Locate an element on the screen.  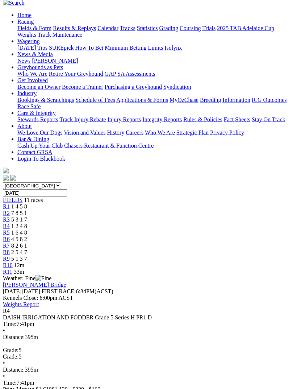
a: Privacy Policy is located at coordinates (227, 132).